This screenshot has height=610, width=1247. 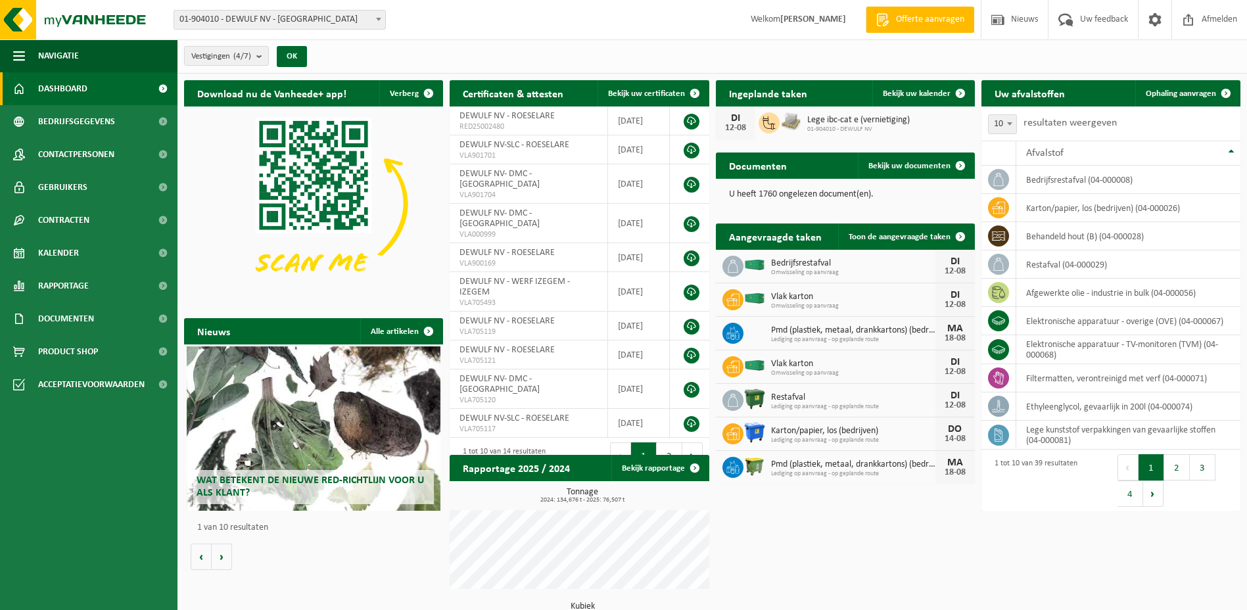 I want to click on span: VLA900169, so click(x=528, y=264).